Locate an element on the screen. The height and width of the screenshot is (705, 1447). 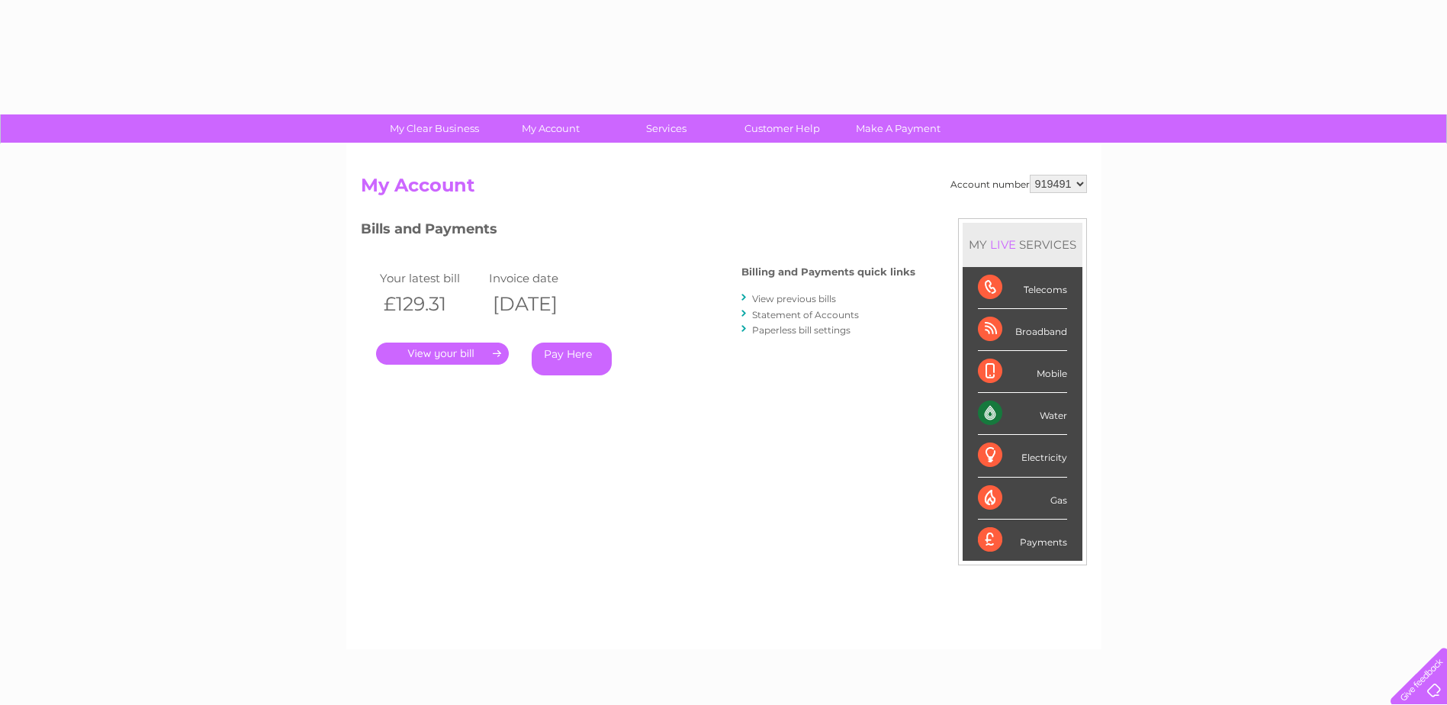
a: Pay Here is located at coordinates (571, 358).